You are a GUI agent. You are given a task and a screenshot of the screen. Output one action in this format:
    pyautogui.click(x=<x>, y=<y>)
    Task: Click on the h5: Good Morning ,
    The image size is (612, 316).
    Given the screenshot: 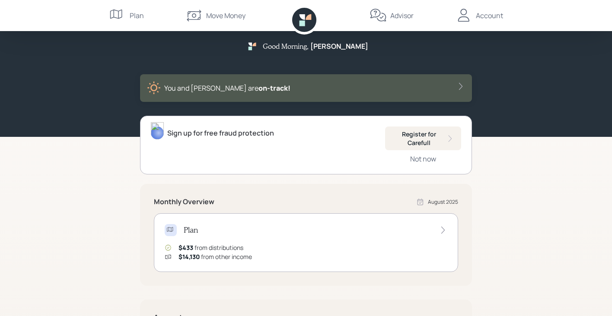 What is the action you would take?
    pyautogui.click(x=286, y=46)
    